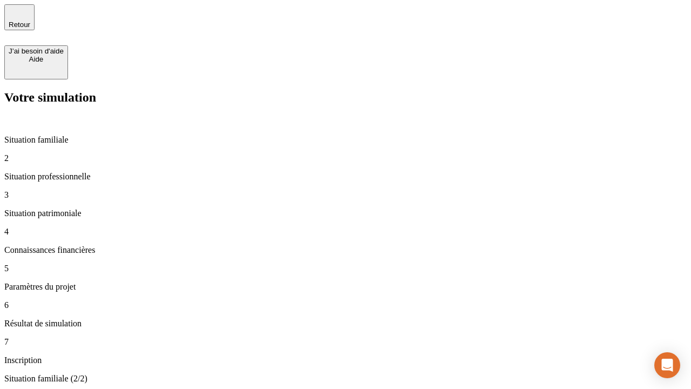 This screenshot has height=389, width=691. Describe the element at coordinates (346, 379) in the screenshot. I see `p: Situation familiale (2/2)` at that location.